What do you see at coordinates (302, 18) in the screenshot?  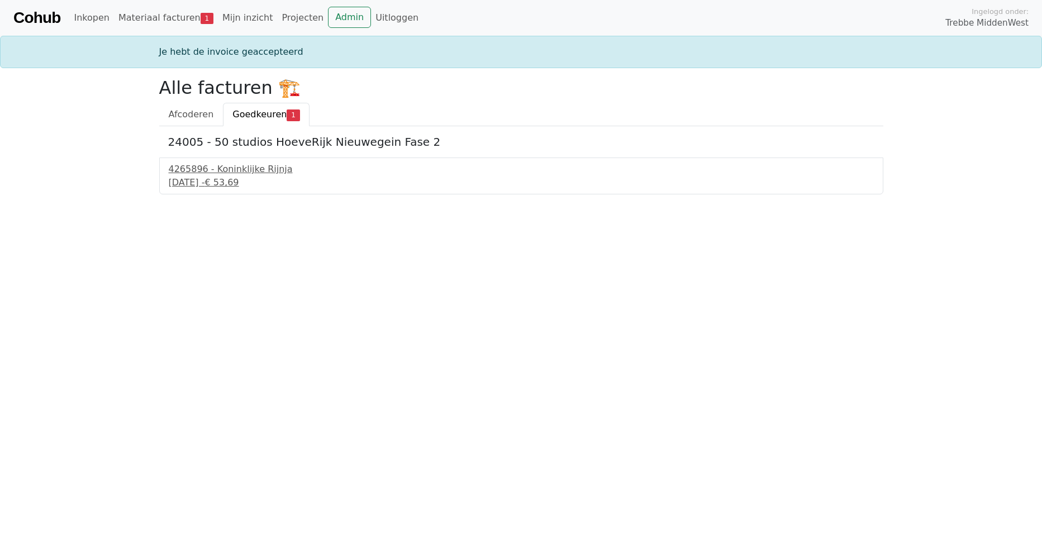 I see `a: Projecten` at bounding box center [302, 18].